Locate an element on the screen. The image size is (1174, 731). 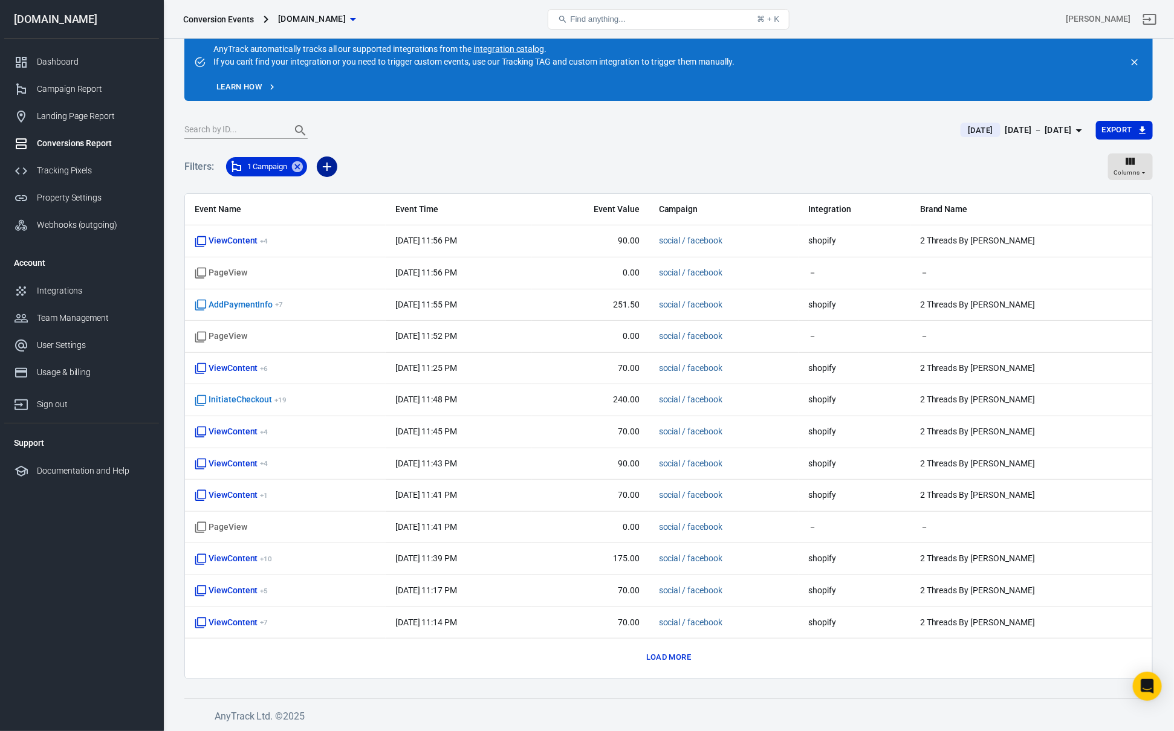
time: 2025-10-02T23:56:27-05:00 is located at coordinates (426, 241).